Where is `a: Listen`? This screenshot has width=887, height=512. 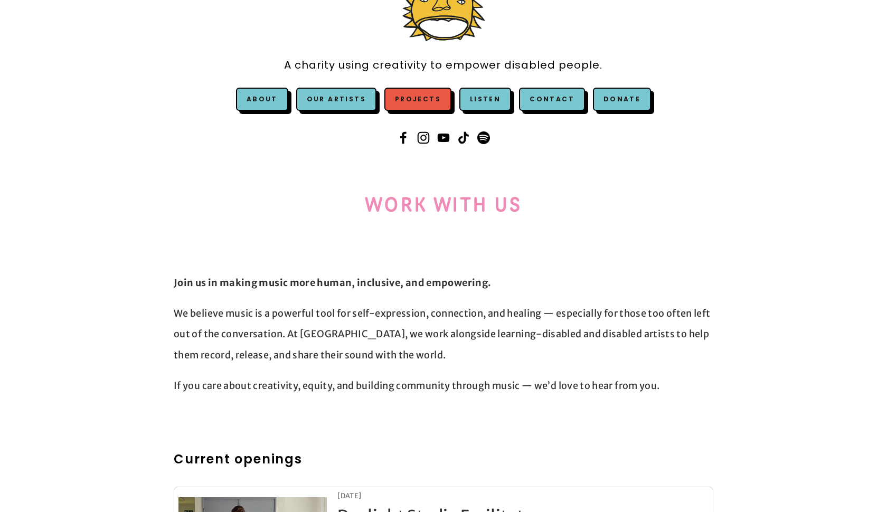
a: Listen is located at coordinates (485, 99).